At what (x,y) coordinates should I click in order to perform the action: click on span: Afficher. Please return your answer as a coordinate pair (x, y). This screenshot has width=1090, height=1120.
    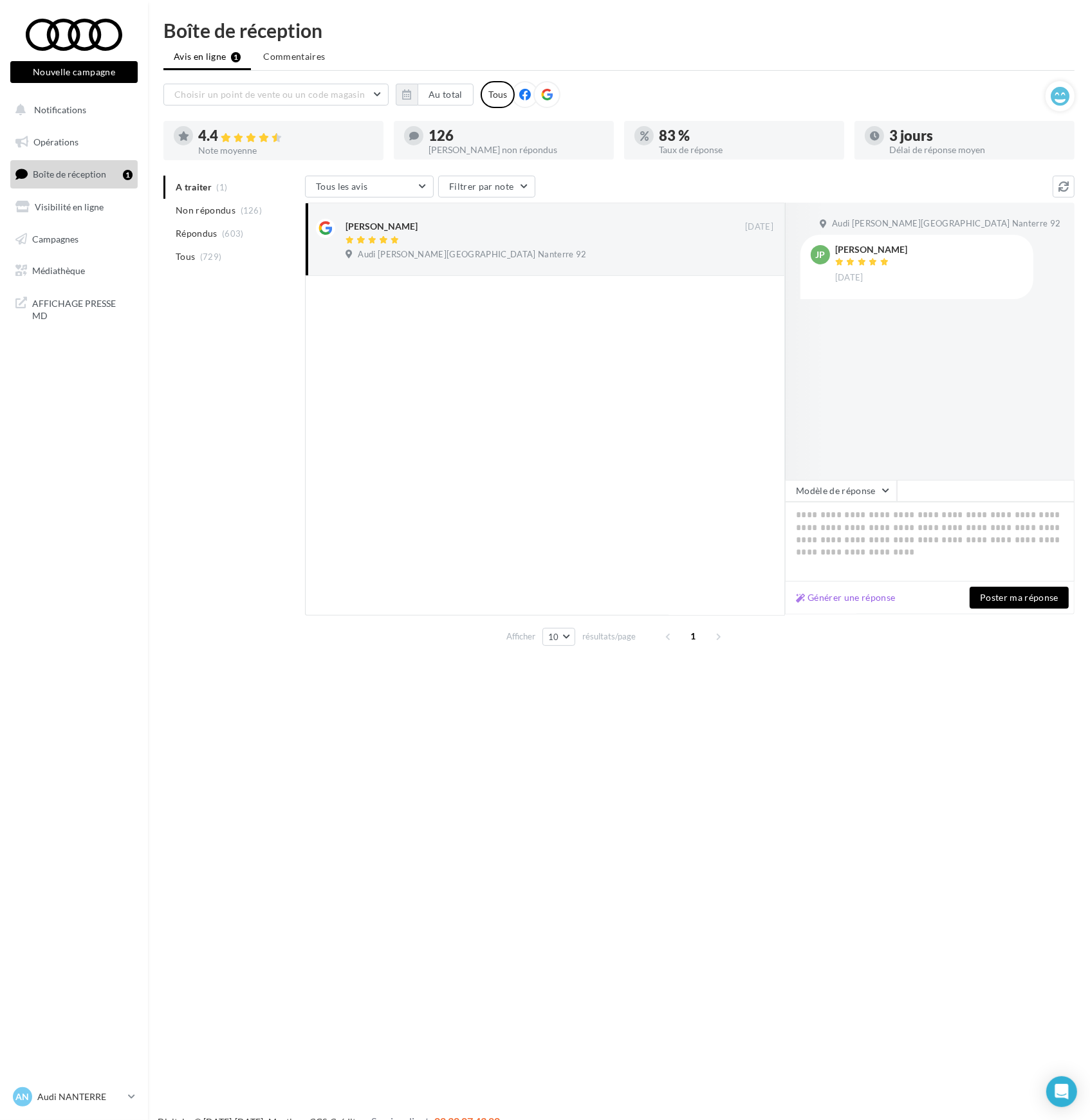
    Looking at the image, I should click on (520, 636).